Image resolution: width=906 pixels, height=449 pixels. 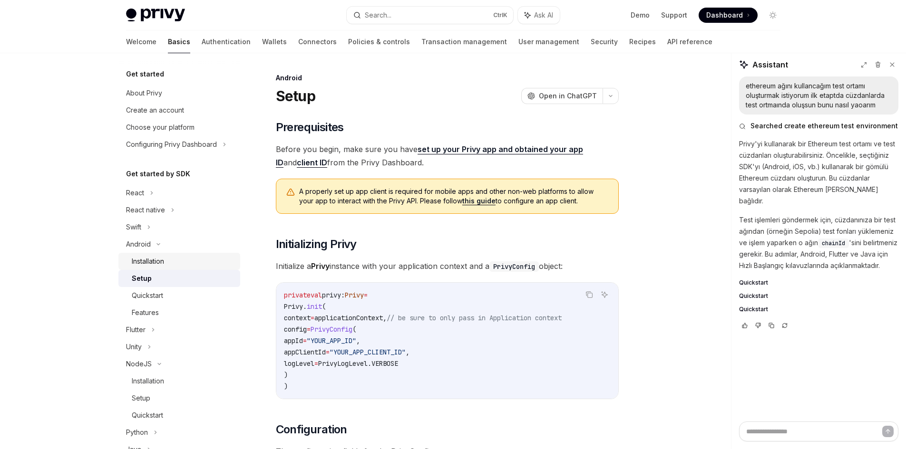 I want to click on a: Features, so click(x=179, y=313).